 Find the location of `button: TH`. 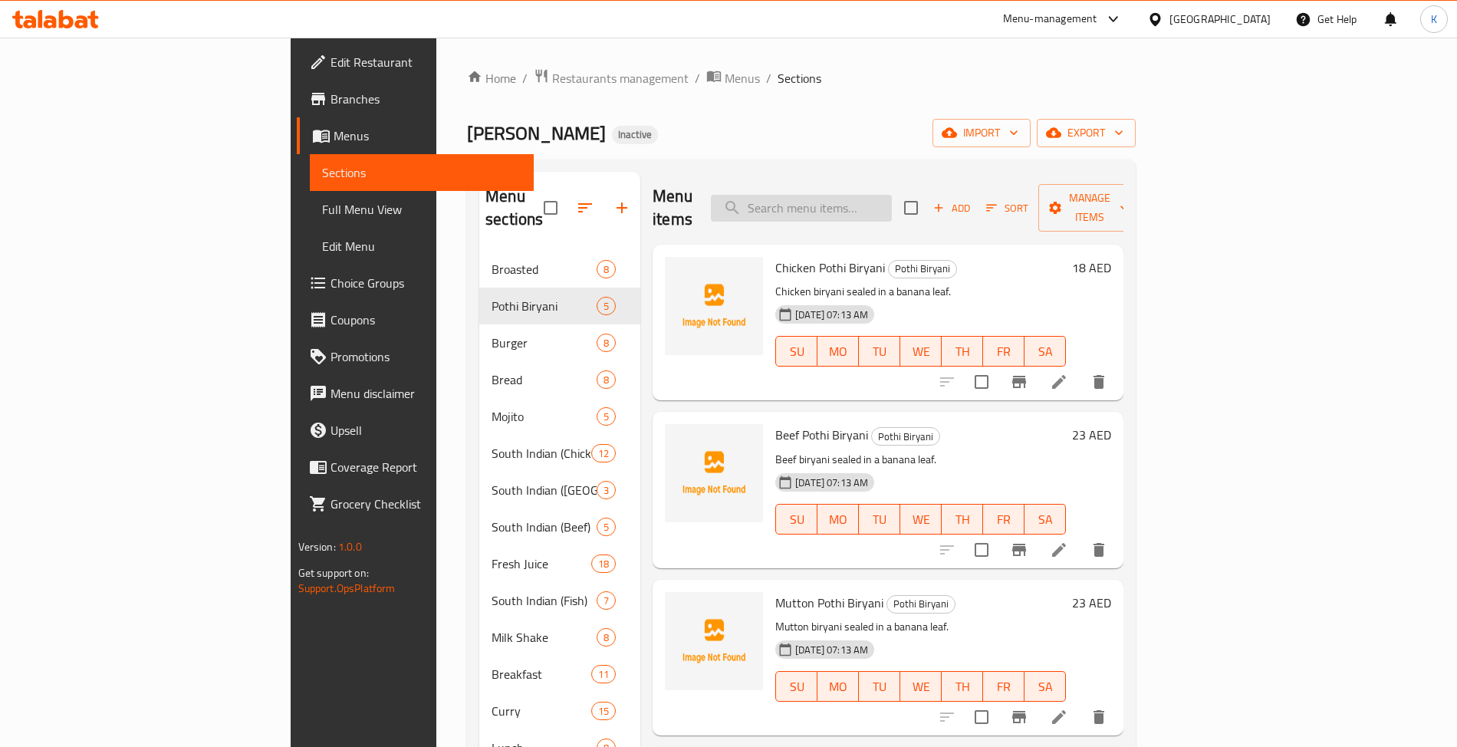

button: TH is located at coordinates (963, 351).